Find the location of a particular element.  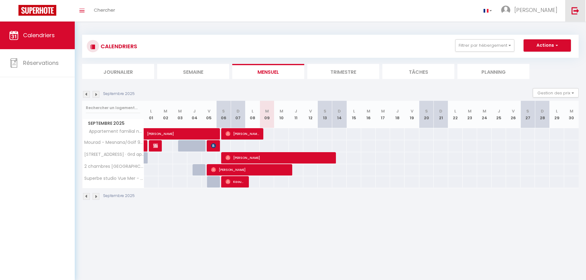

th: 22 is located at coordinates (455, 114).